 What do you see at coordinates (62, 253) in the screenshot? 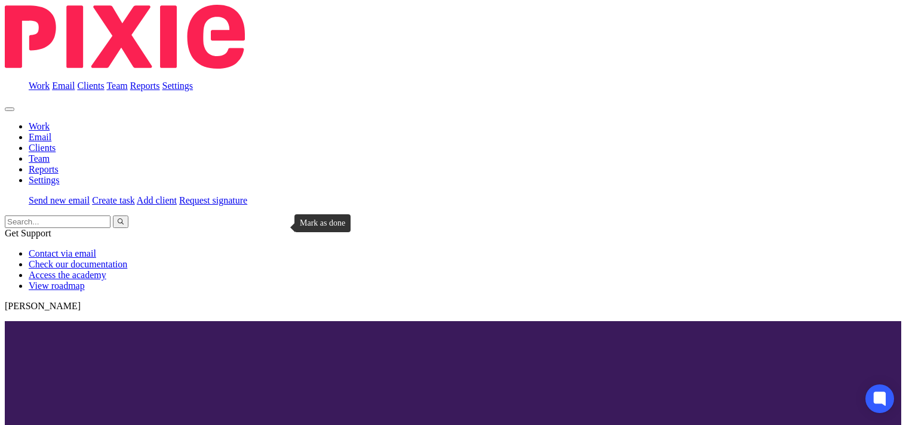
I see `a: Contact via email` at bounding box center [62, 253].